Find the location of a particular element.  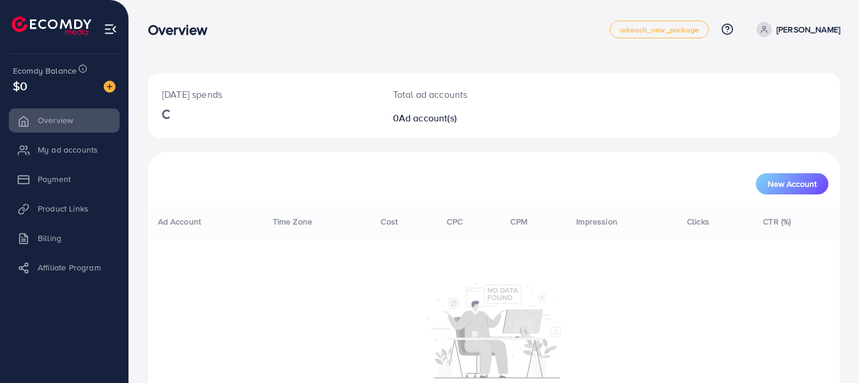

h2: 0 is located at coordinates (466, 118).